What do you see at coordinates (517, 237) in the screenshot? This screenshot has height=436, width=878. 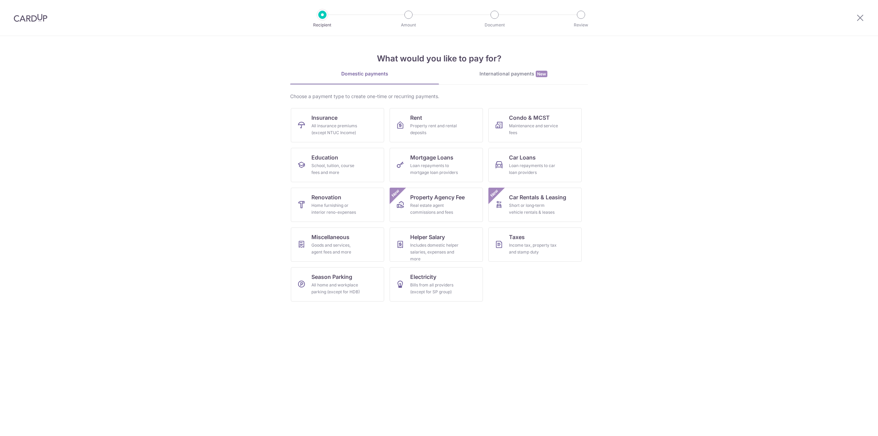 I see `span: Taxes` at bounding box center [517, 237].